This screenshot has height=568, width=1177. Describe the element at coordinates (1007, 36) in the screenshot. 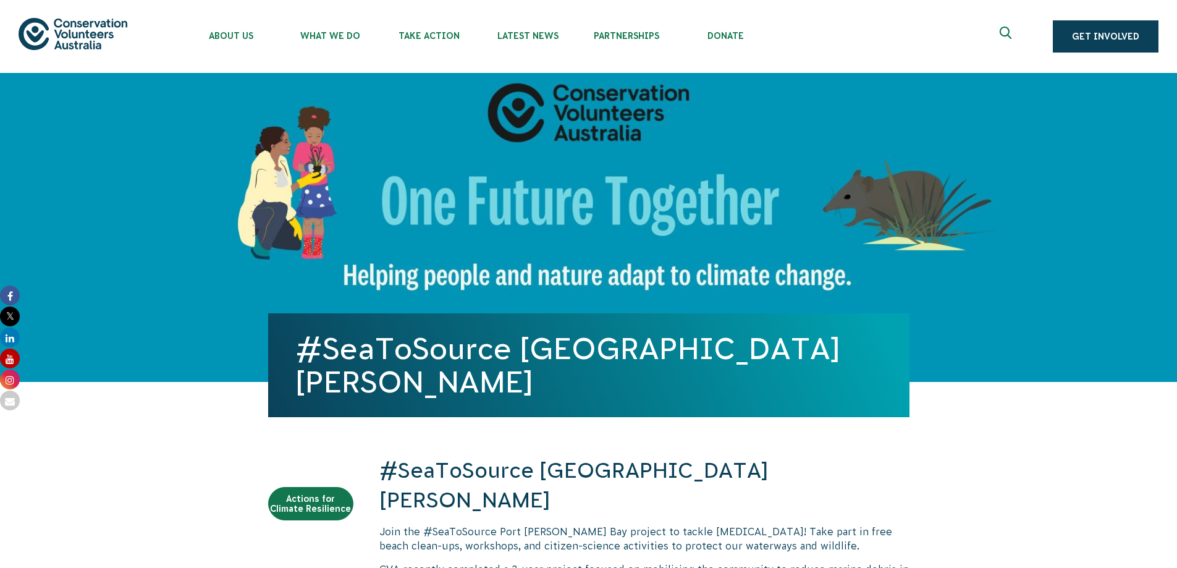

I see `button: Expand search box Close search box` at that location.